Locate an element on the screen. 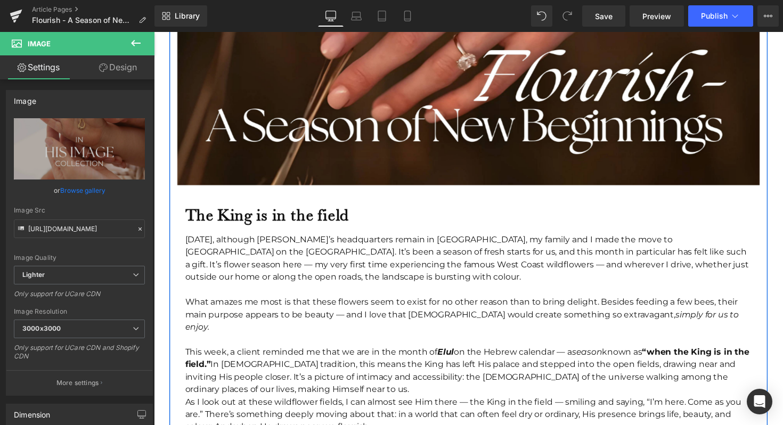 This screenshot has height=425, width=783. a: Laptop is located at coordinates (356, 16).